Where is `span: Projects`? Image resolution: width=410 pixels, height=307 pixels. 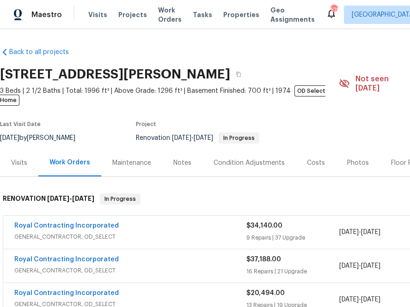 span: Projects is located at coordinates (133, 15).